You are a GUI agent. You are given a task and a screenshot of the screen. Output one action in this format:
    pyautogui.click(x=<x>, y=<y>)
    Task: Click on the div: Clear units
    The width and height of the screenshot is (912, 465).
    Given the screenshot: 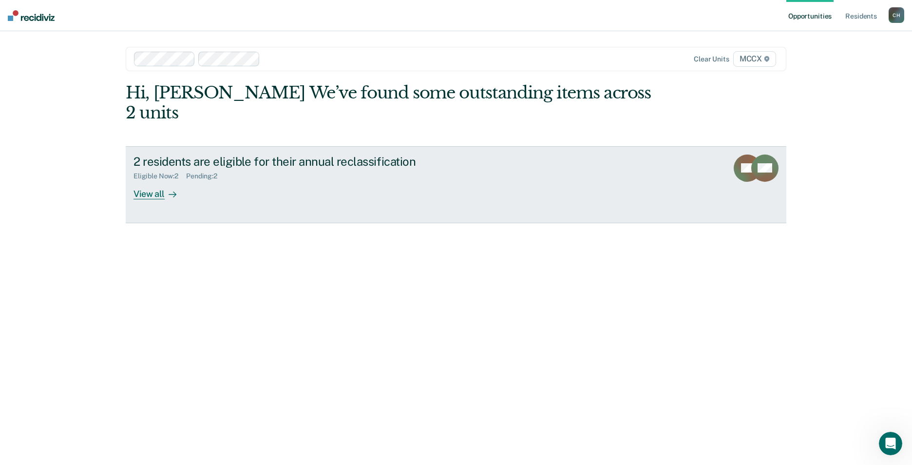 What is the action you would take?
    pyautogui.click(x=711, y=59)
    